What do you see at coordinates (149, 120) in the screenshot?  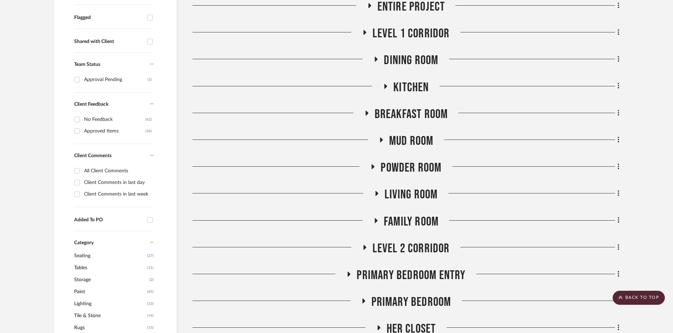 I see `div: (62)` at bounding box center [149, 120].